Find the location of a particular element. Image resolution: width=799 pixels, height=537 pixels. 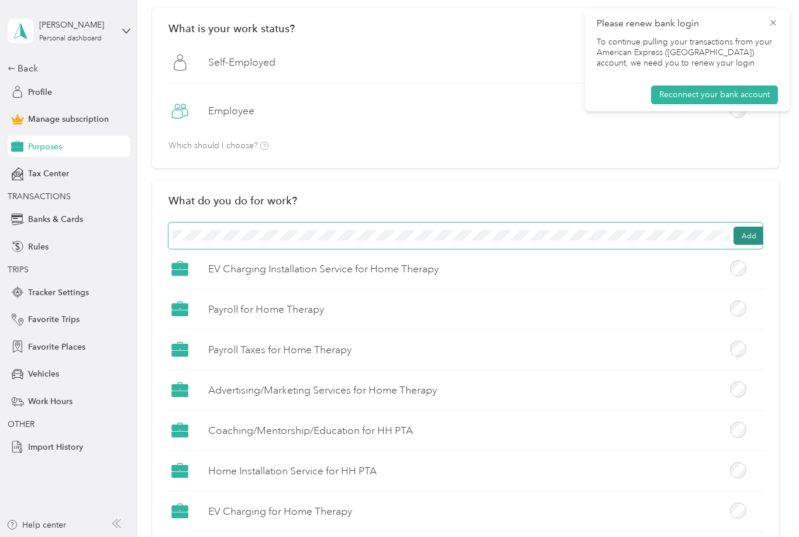

span: OTHER is located at coordinates (21, 424).